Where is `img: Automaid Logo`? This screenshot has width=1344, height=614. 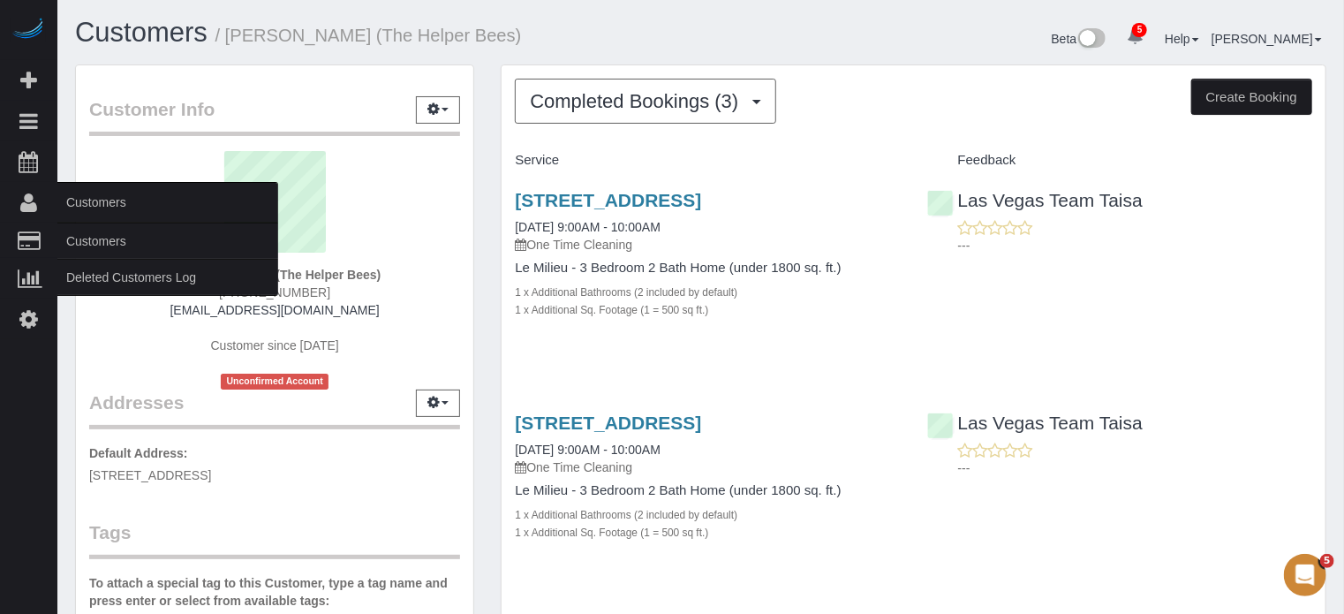
img: Automaid Logo is located at coordinates (28, 30).